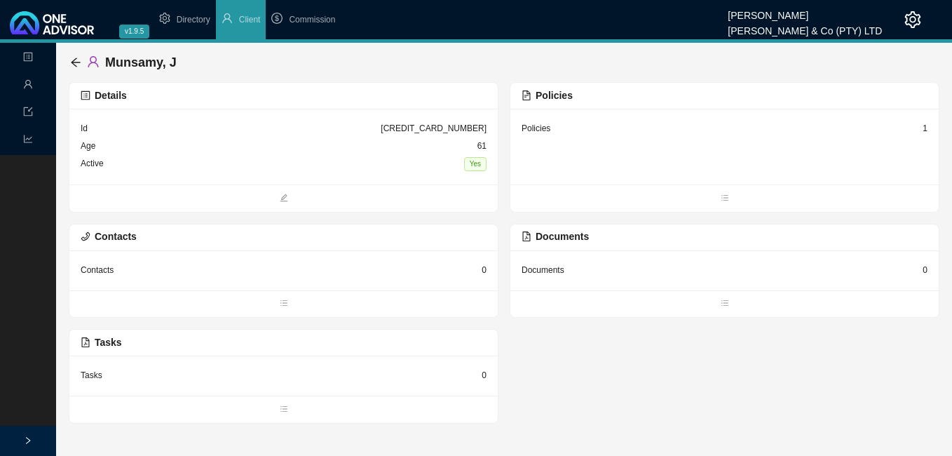  What do you see at coordinates (92, 163) in the screenshot?
I see `div: Active` at bounding box center [92, 163].